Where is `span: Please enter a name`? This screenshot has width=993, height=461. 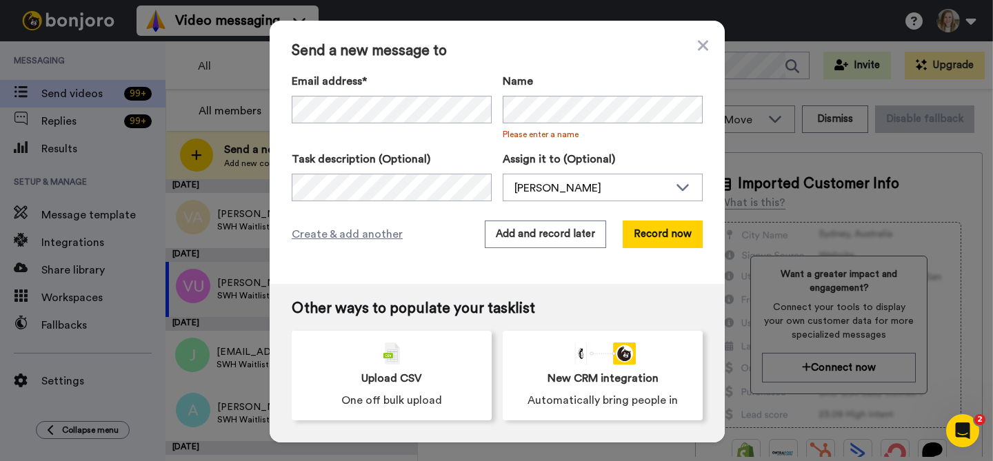 span: Please enter a name is located at coordinates (603, 135).